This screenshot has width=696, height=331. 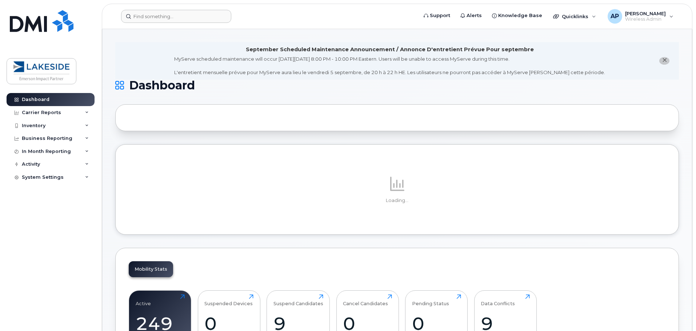 I want to click on div: Cancel Candidates, so click(x=365, y=300).